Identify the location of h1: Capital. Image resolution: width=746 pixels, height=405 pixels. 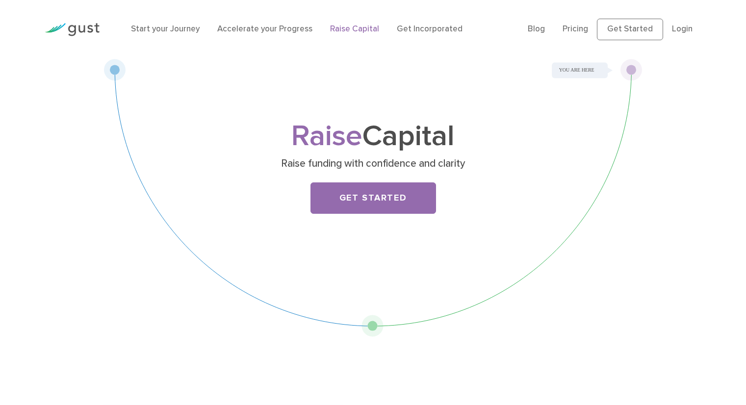
(373, 136).